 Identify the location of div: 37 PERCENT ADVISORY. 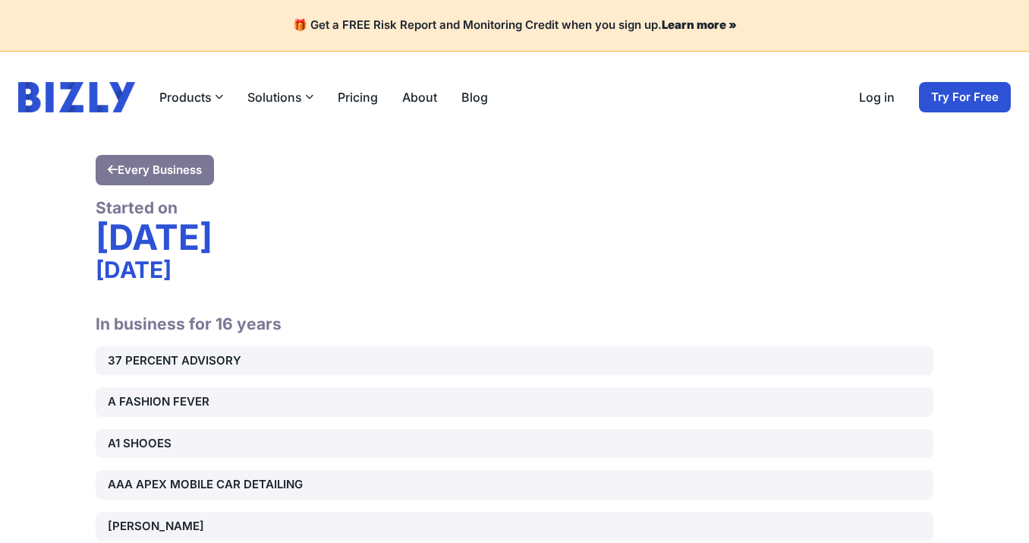
(241, 361).